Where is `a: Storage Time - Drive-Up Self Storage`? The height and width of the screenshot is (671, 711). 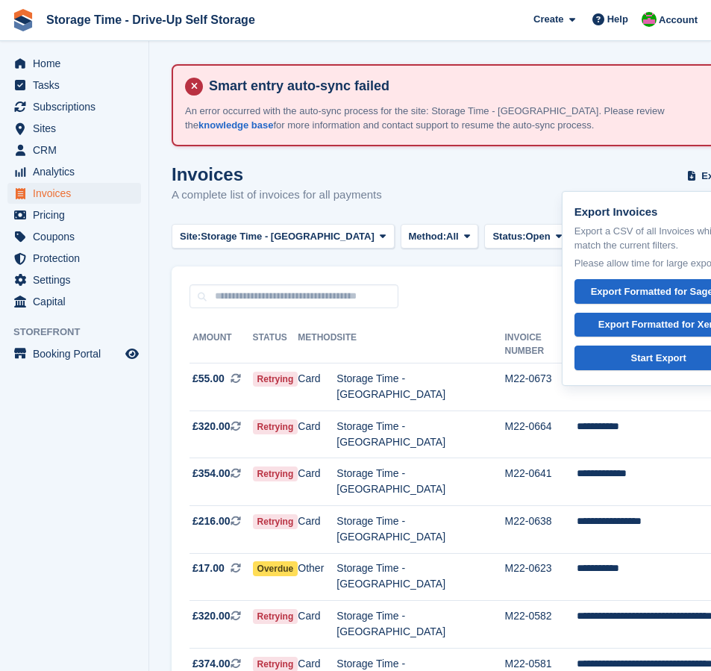 a: Storage Time - Drive-Up Self Storage is located at coordinates (151, 19).